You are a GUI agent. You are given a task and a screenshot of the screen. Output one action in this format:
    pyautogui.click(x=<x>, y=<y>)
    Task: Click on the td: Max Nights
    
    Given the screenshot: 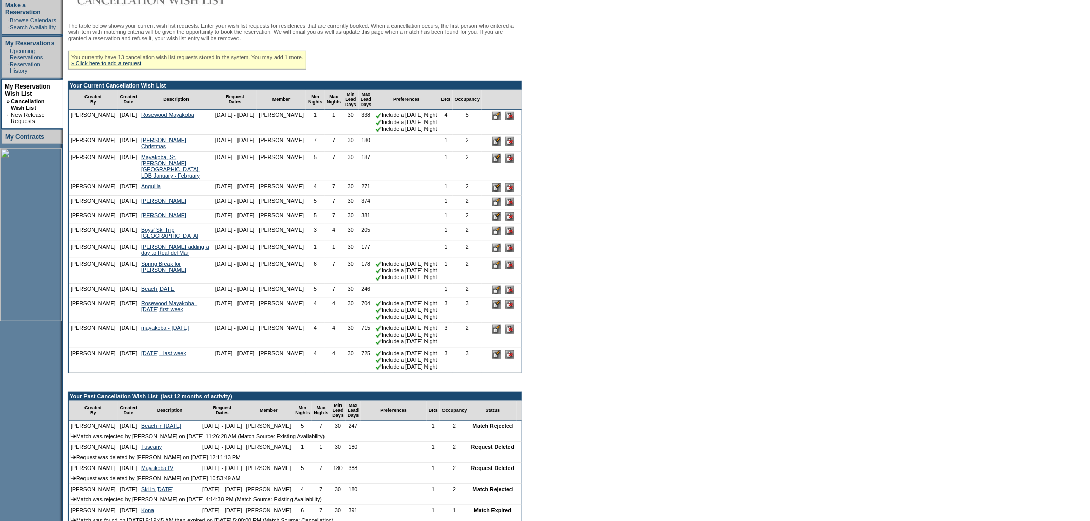 What is the action you would take?
    pyautogui.click(x=321, y=410)
    